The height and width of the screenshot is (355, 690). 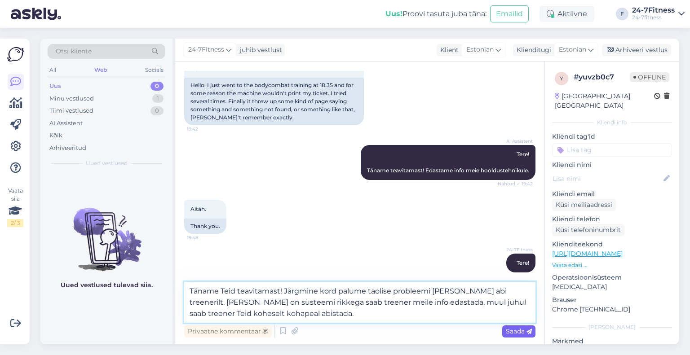 I want to click on p: Operatsioonisüsteem, so click(x=611, y=277).